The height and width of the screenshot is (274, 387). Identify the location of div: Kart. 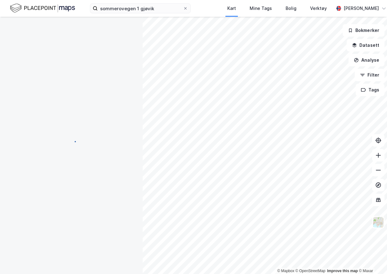
(231, 8).